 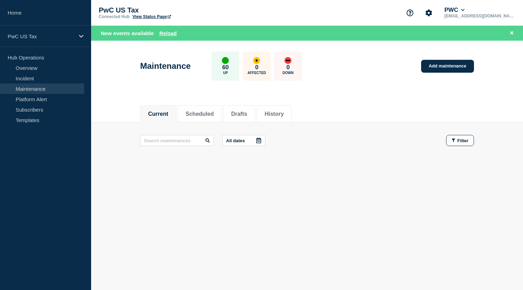 I want to click on div: down, so click(x=288, y=61).